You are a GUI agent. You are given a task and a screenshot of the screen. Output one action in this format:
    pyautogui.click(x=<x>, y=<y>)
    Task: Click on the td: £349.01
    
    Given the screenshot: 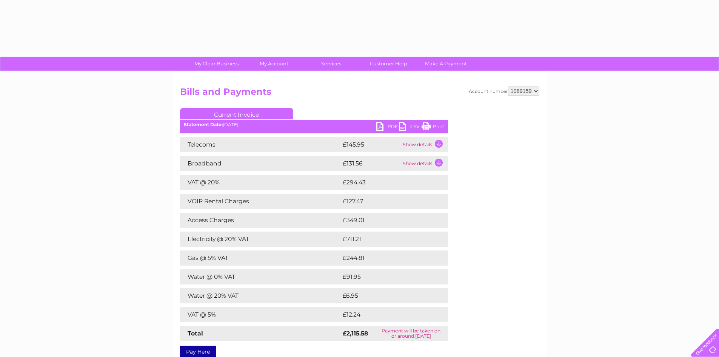 What is the action you would take?
    pyautogui.click(x=388, y=220)
    